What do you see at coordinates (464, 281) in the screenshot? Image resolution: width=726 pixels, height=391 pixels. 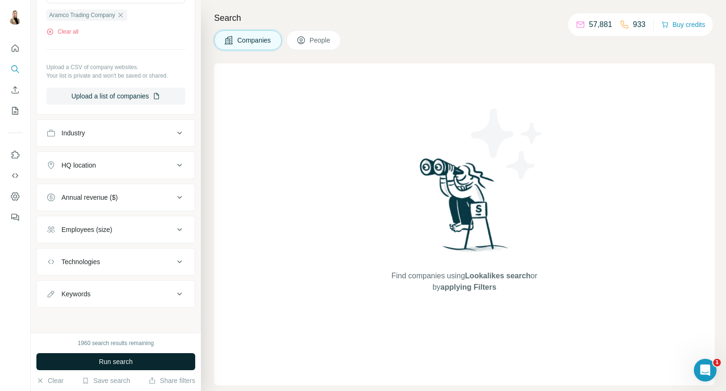 I see `span: Find companies using or by` at bounding box center [464, 281].